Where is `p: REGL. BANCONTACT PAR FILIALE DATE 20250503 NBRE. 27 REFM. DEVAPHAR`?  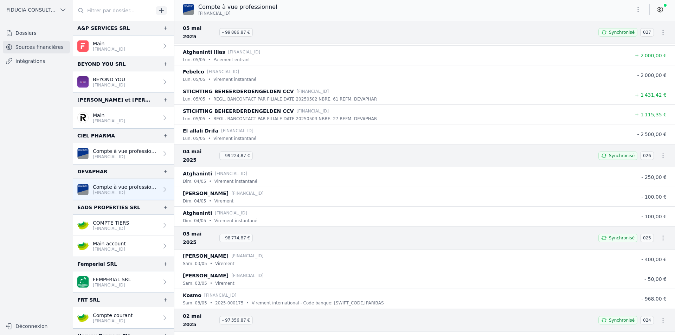 p: REGL. BANCONTACT PAR FILIALE DATE 20250503 NBRE. 27 REFM. DEVAPHAR is located at coordinates (295, 119).